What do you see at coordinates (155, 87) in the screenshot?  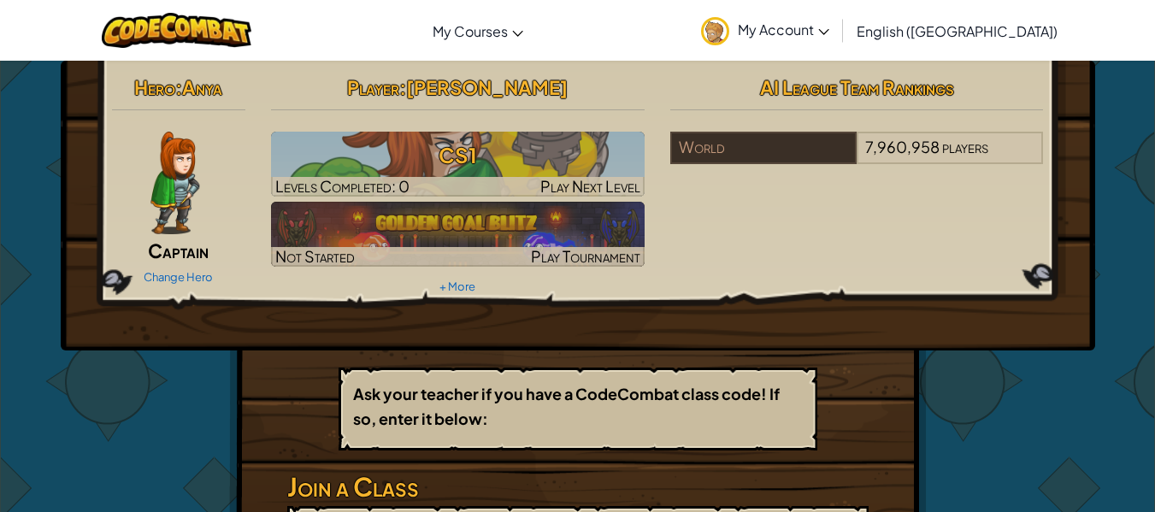 I see `span: Hero` at bounding box center [155, 87].